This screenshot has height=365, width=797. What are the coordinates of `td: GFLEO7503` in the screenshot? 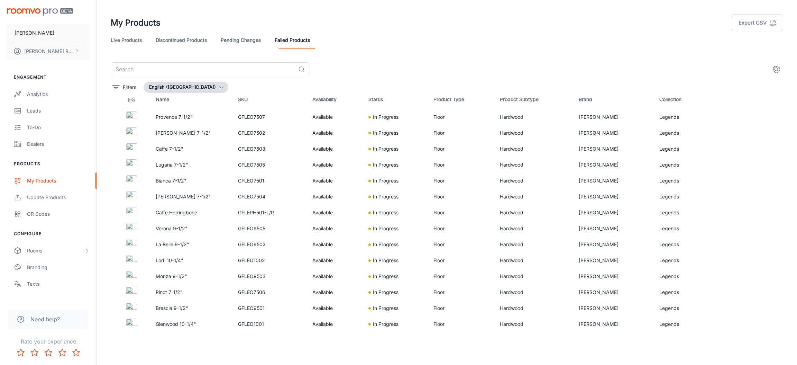 It's located at (270, 149).